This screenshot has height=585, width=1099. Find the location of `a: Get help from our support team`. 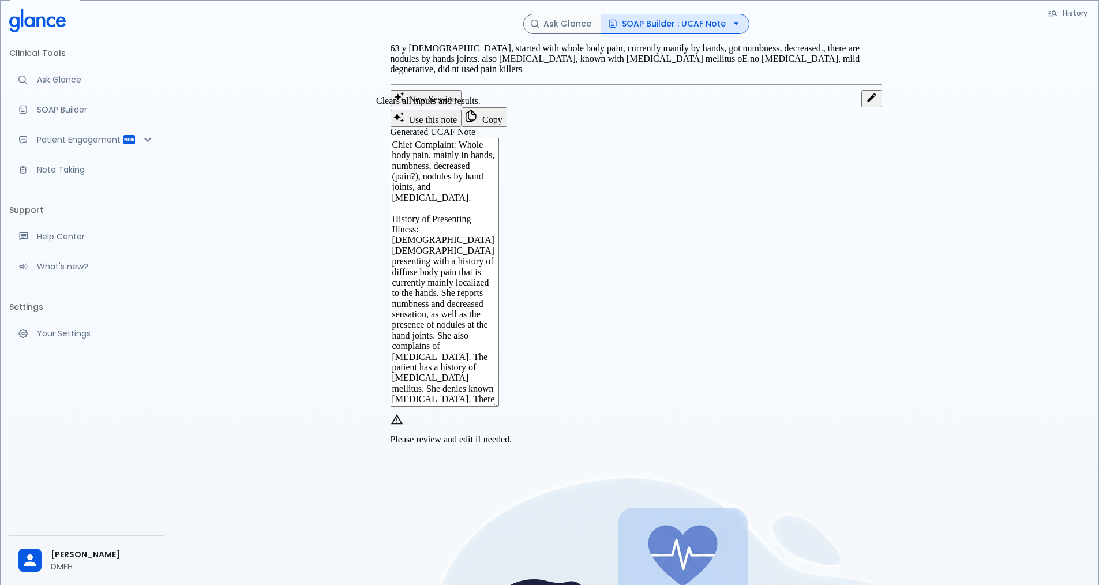

a: Get help from our support team is located at coordinates (87, 237).